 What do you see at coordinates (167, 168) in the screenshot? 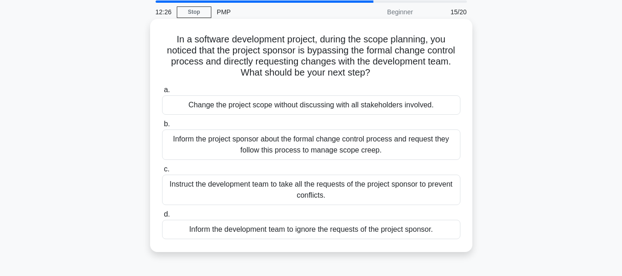
I see `span: c.` at bounding box center [167, 168].